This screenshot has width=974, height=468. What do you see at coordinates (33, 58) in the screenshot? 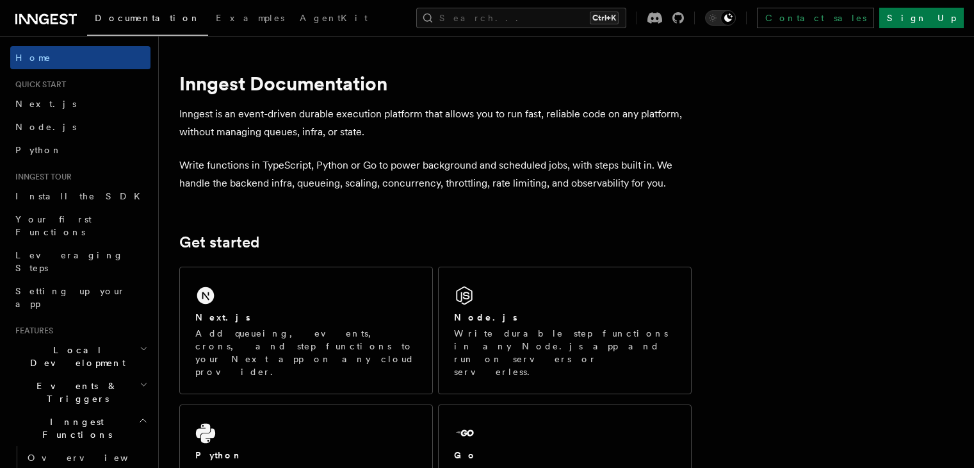
I see `span: Home` at bounding box center [33, 58].